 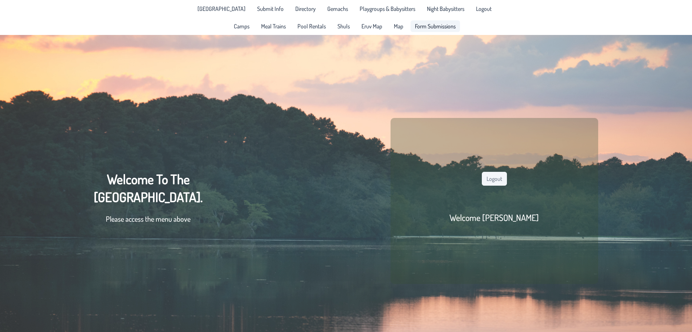 What do you see at coordinates (312, 26) in the screenshot?
I see `li: Pool Rentals` at bounding box center [312, 26].